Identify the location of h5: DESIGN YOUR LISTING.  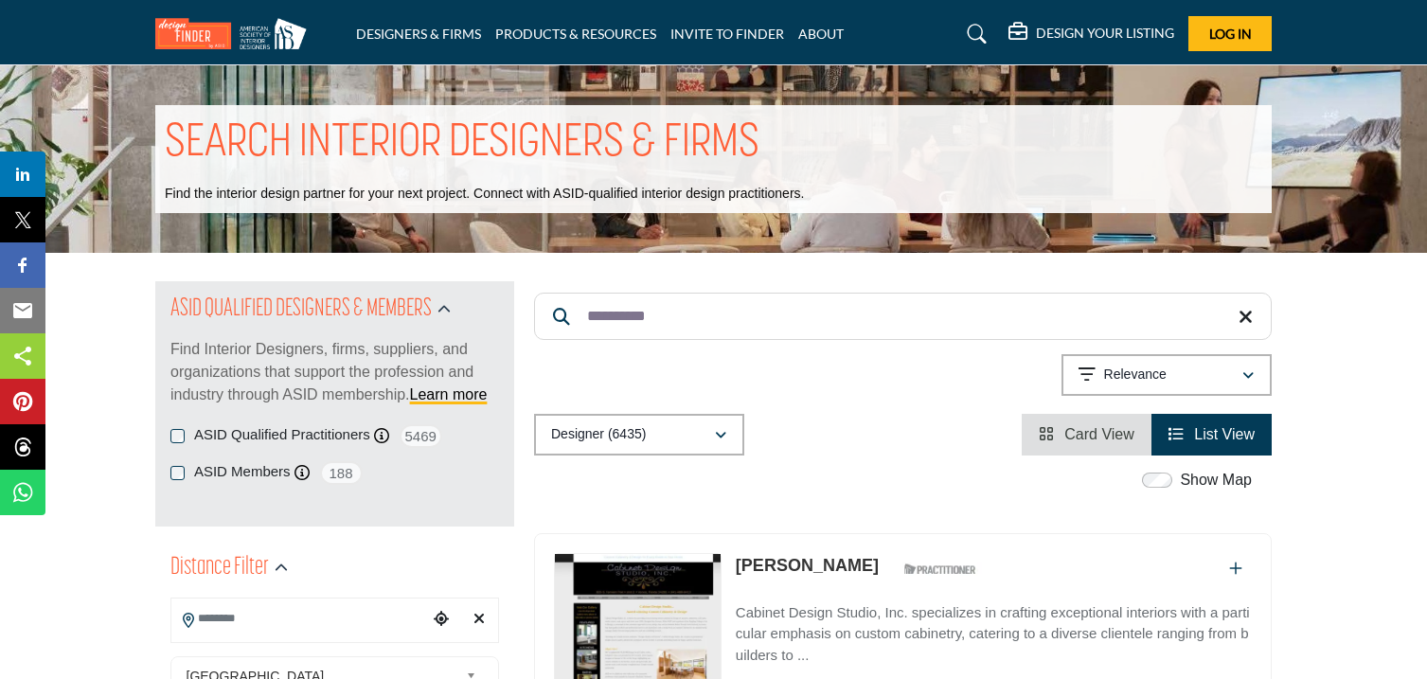
(1105, 33).